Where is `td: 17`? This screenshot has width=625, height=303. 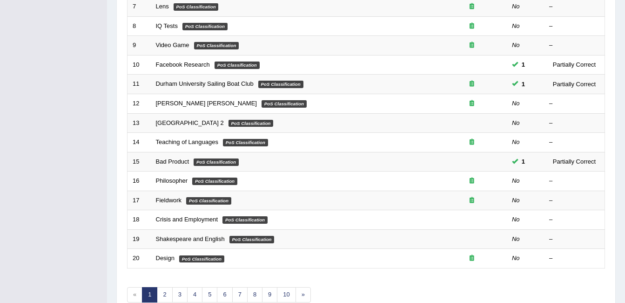 td: 17 is located at coordinates (139, 200).